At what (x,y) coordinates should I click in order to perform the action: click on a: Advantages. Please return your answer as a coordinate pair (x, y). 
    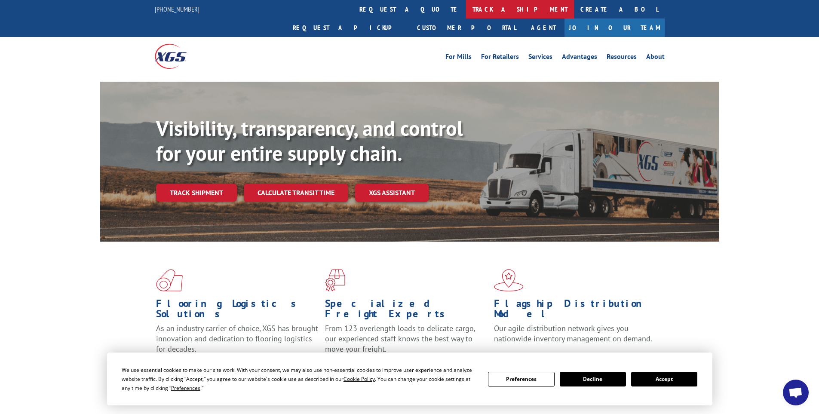
    Looking at the image, I should click on (579, 58).